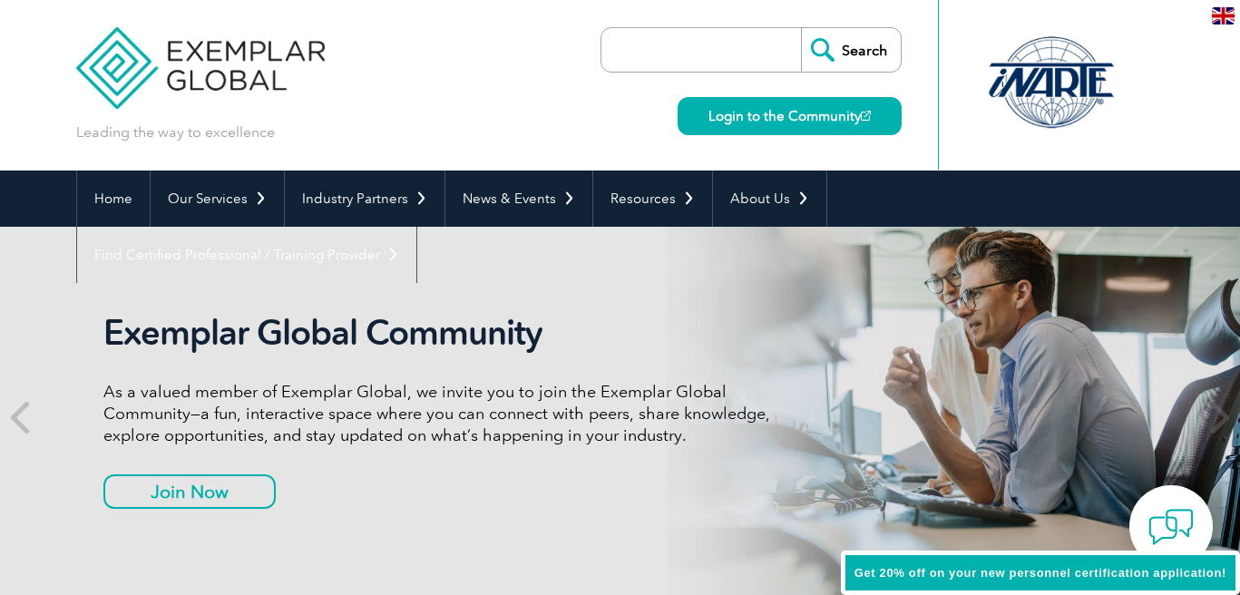 The image size is (1240, 595). What do you see at coordinates (247, 255) in the screenshot?
I see `a: Find Certified Professional / Training Provider` at bounding box center [247, 255].